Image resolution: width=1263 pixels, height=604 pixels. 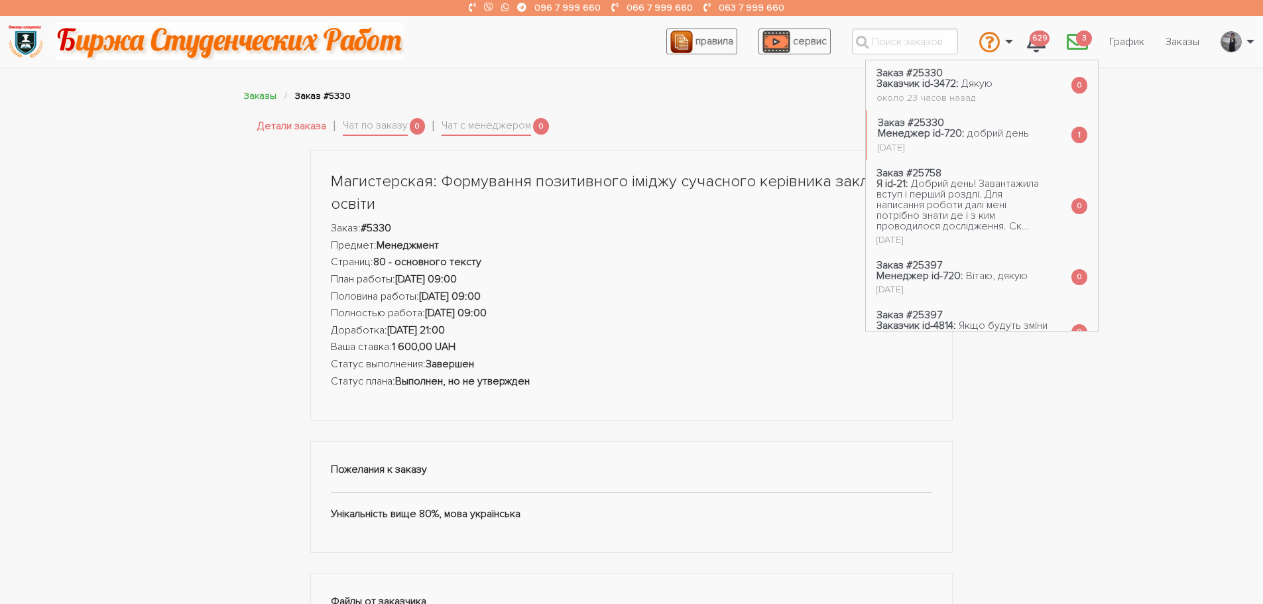 What do you see at coordinates (660, 7) in the screenshot?
I see `a: 066 7 999 660` at bounding box center [660, 7].